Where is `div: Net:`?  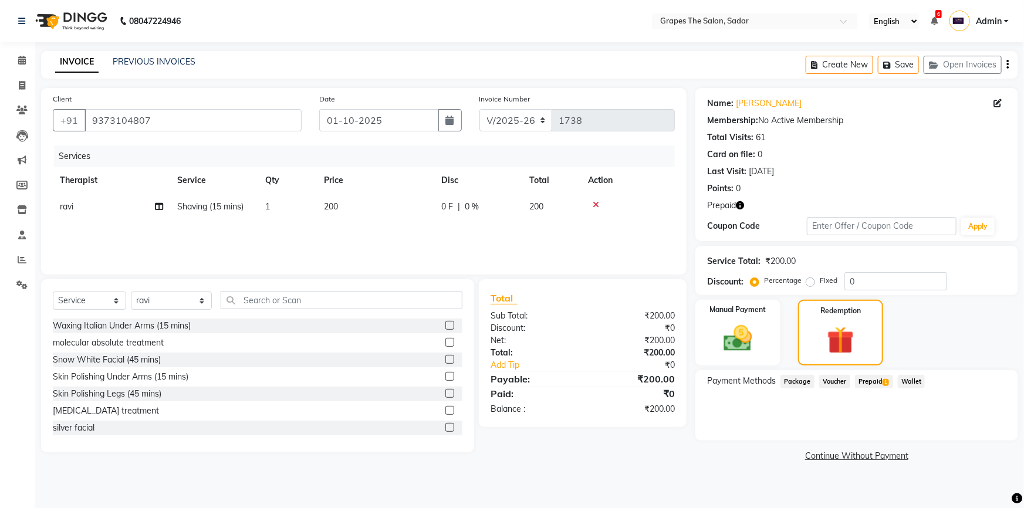 div: Net: is located at coordinates (532, 340).